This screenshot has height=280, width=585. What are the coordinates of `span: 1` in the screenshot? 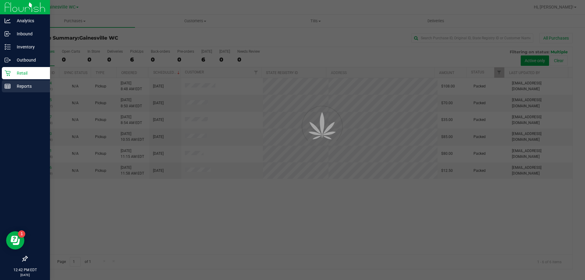 It's located at (4, 3).